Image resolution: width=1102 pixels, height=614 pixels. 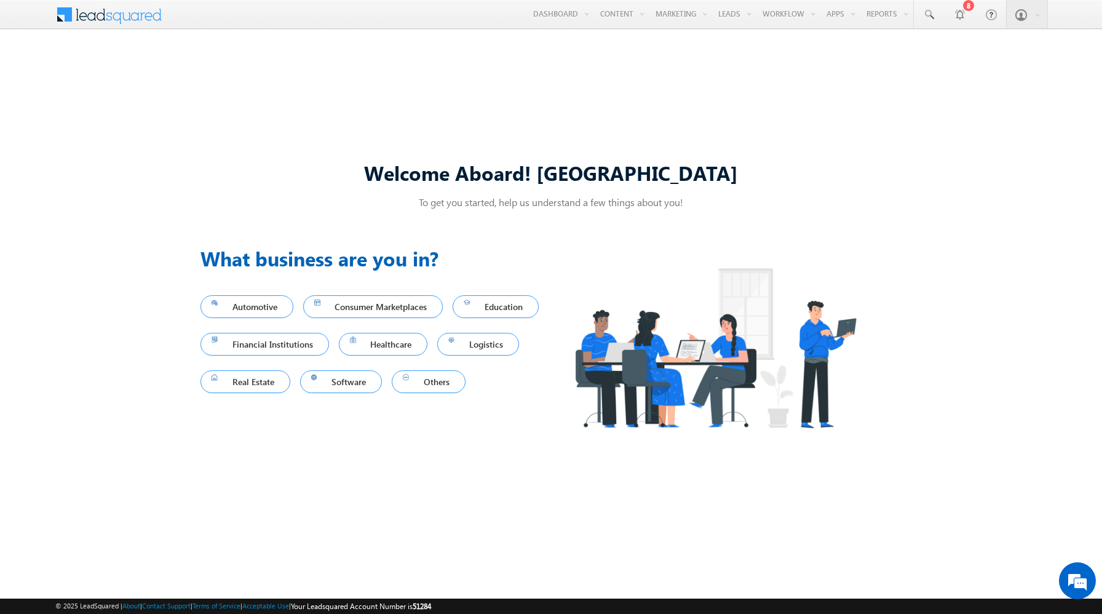 I want to click on span: © 2025 LeadSquared | | | | |, so click(x=243, y=606).